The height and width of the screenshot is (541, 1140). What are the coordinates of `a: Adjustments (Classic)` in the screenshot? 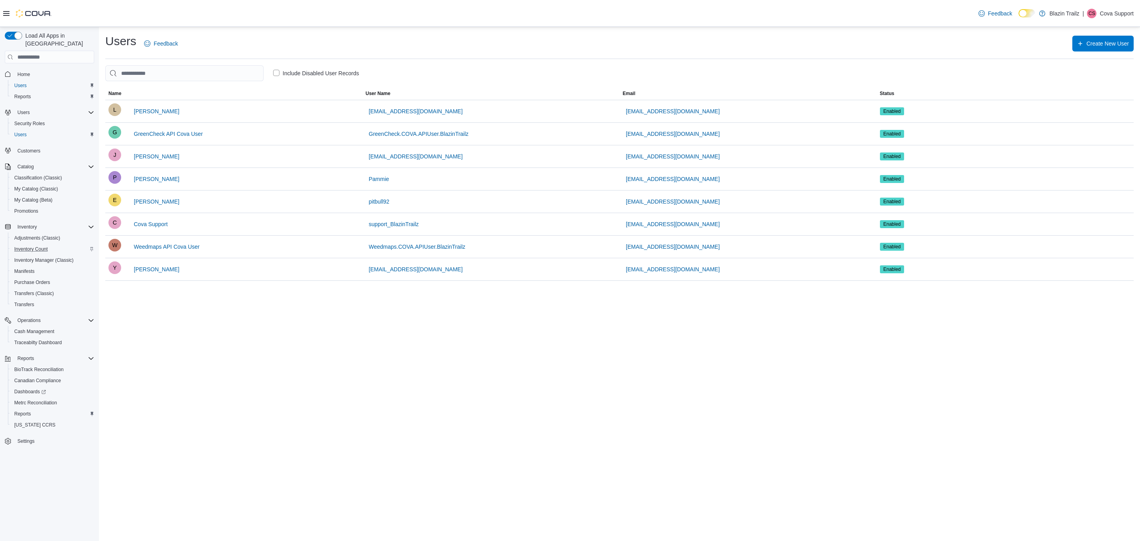 It's located at (37, 238).